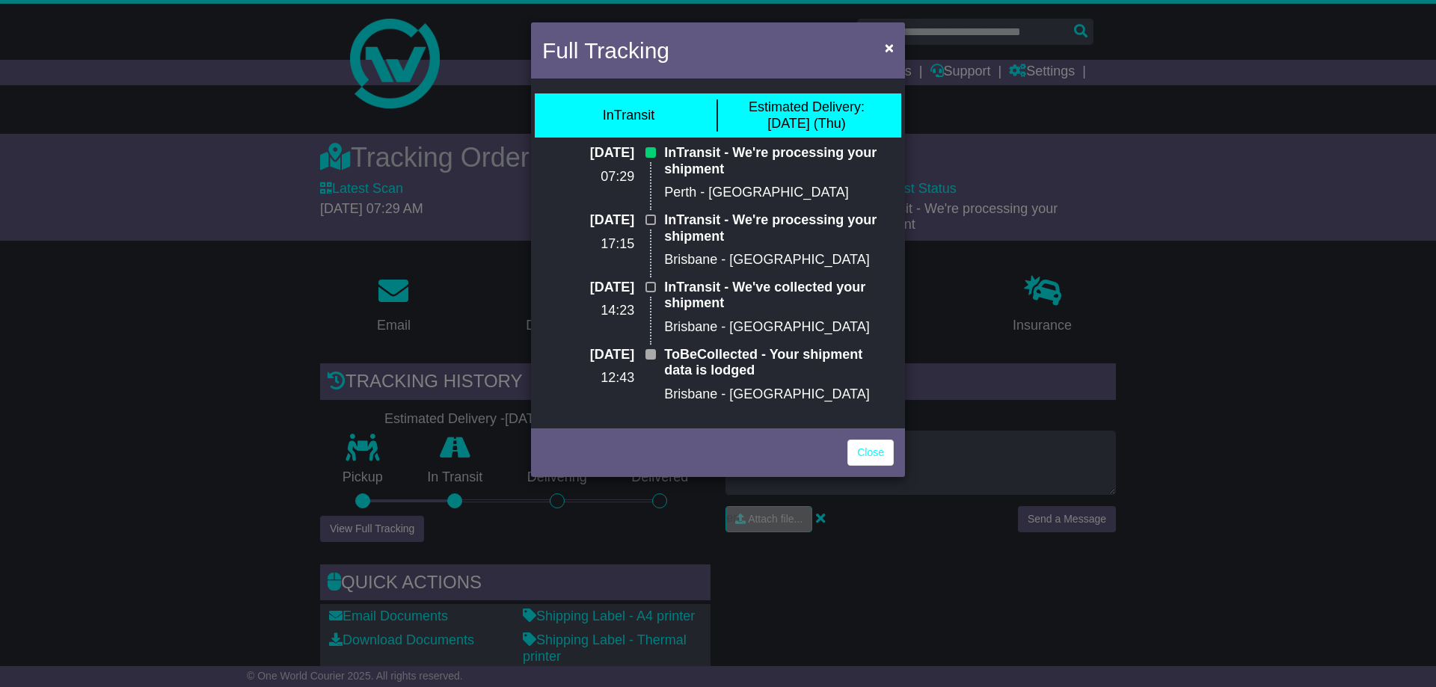 The image size is (1436, 687). I want to click on p: 17:15, so click(588, 245).